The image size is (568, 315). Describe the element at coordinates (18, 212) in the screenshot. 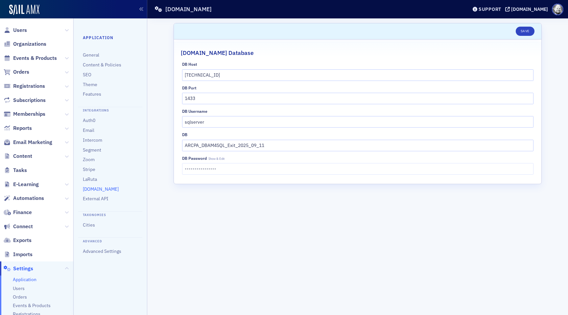

I see `a: Finance` at that location.